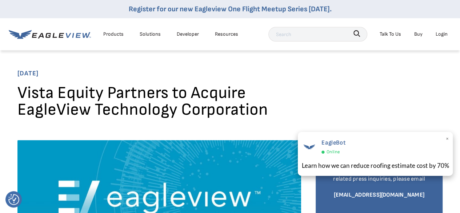 The image size is (460, 213). I want to click on input: Search, so click(318, 34).